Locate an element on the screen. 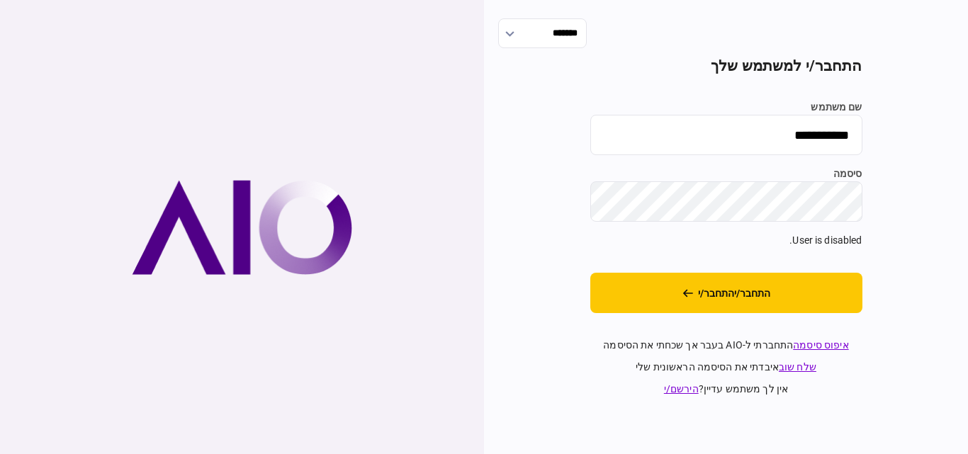 Image resolution: width=968 pixels, height=454 pixels. input: הראה לבחירת שפה is located at coordinates (542, 33).